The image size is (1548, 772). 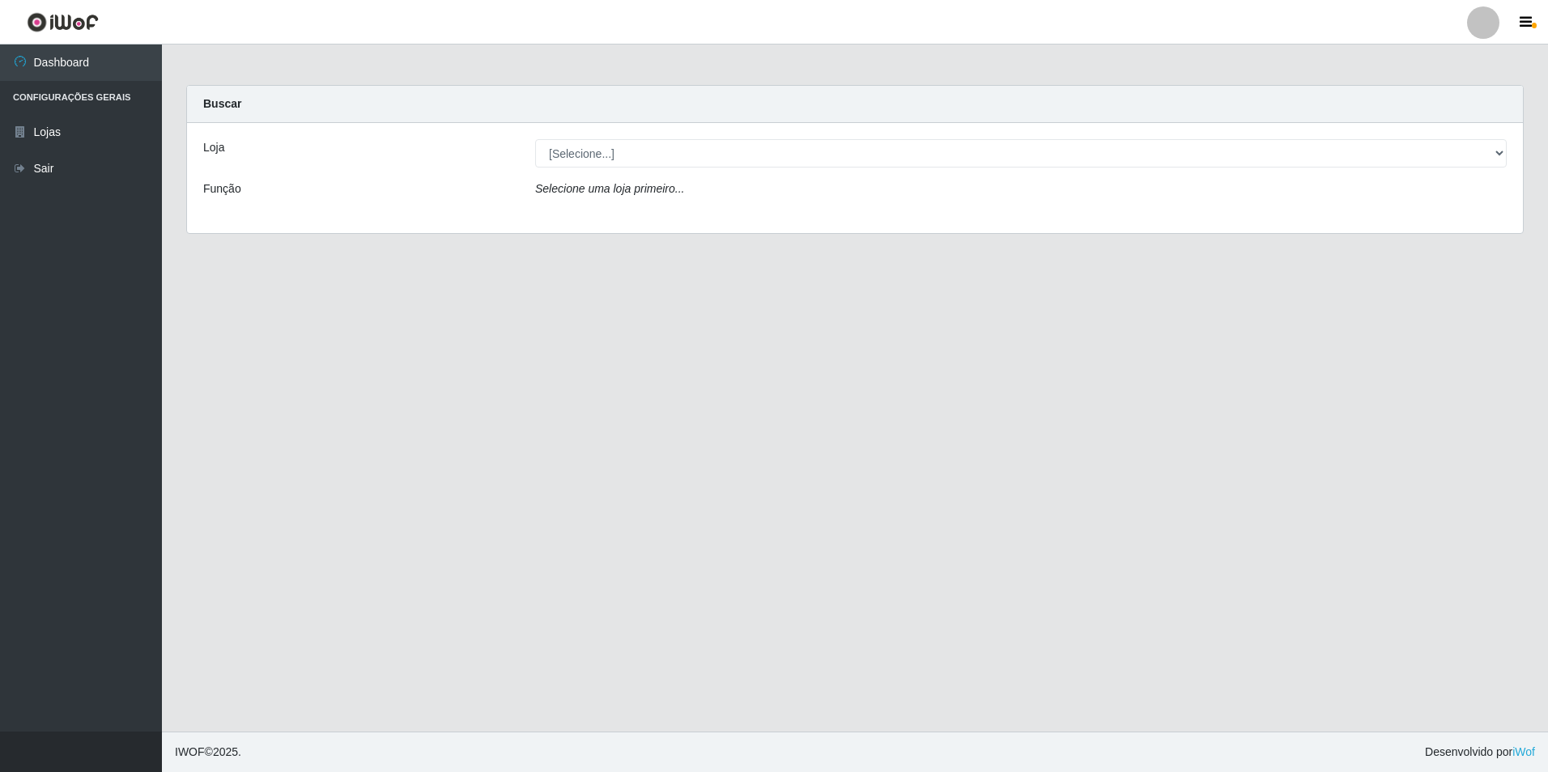 What do you see at coordinates (609, 189) in the screenshot?
I see `i: Selecione uma loja primeiro...` at bounding box center [609, 189].